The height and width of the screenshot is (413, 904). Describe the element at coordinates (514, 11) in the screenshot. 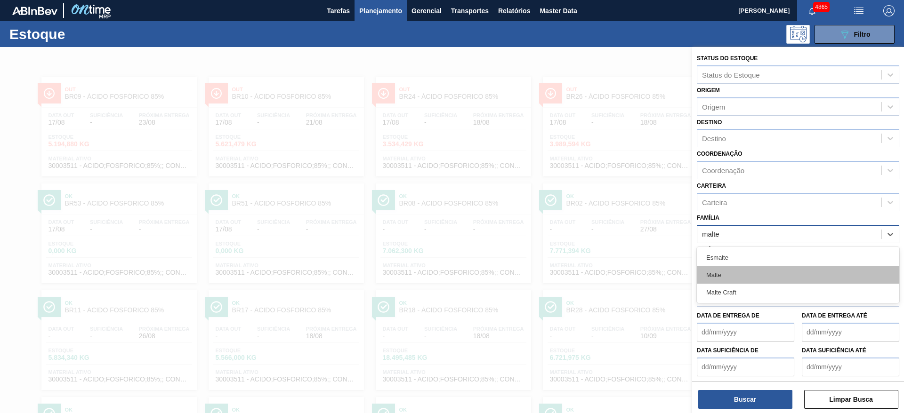

I see `span: Relatórios` at that location.